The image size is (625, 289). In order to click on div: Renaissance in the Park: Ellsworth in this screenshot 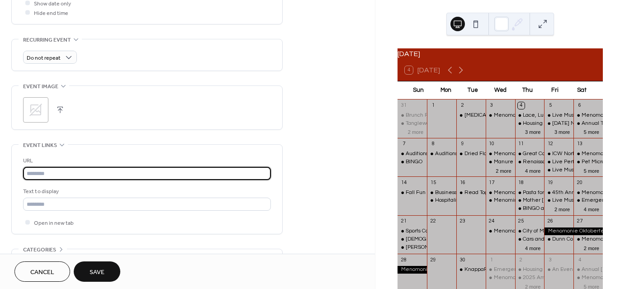, I will do `click(529, 162)`.